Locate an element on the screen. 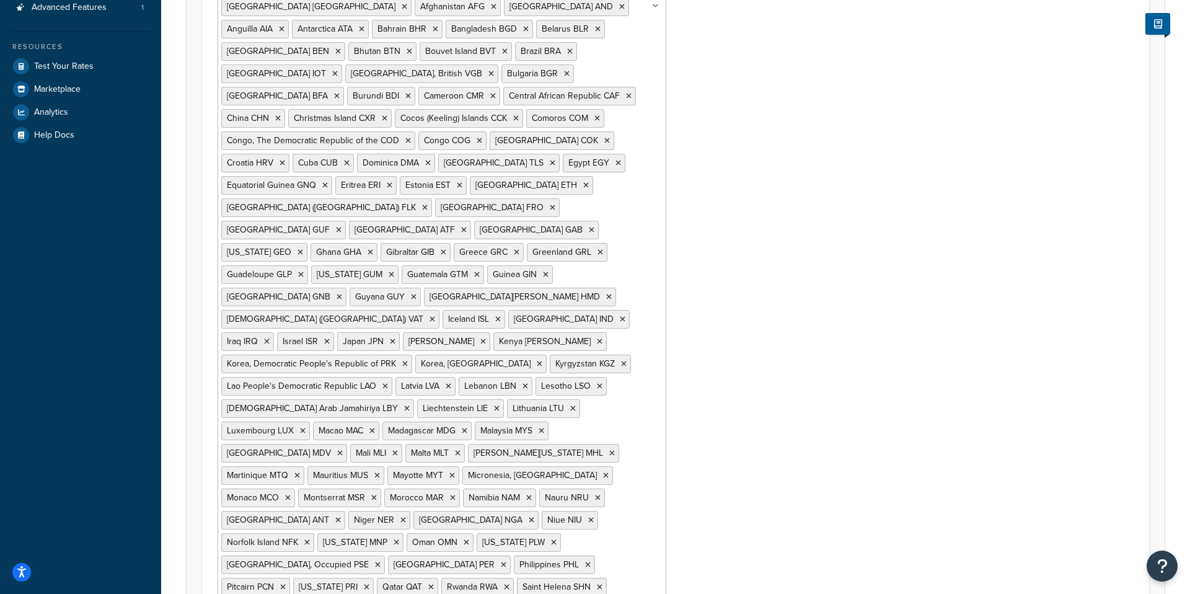  span: Congo COG is located at coordinates (447, 140).